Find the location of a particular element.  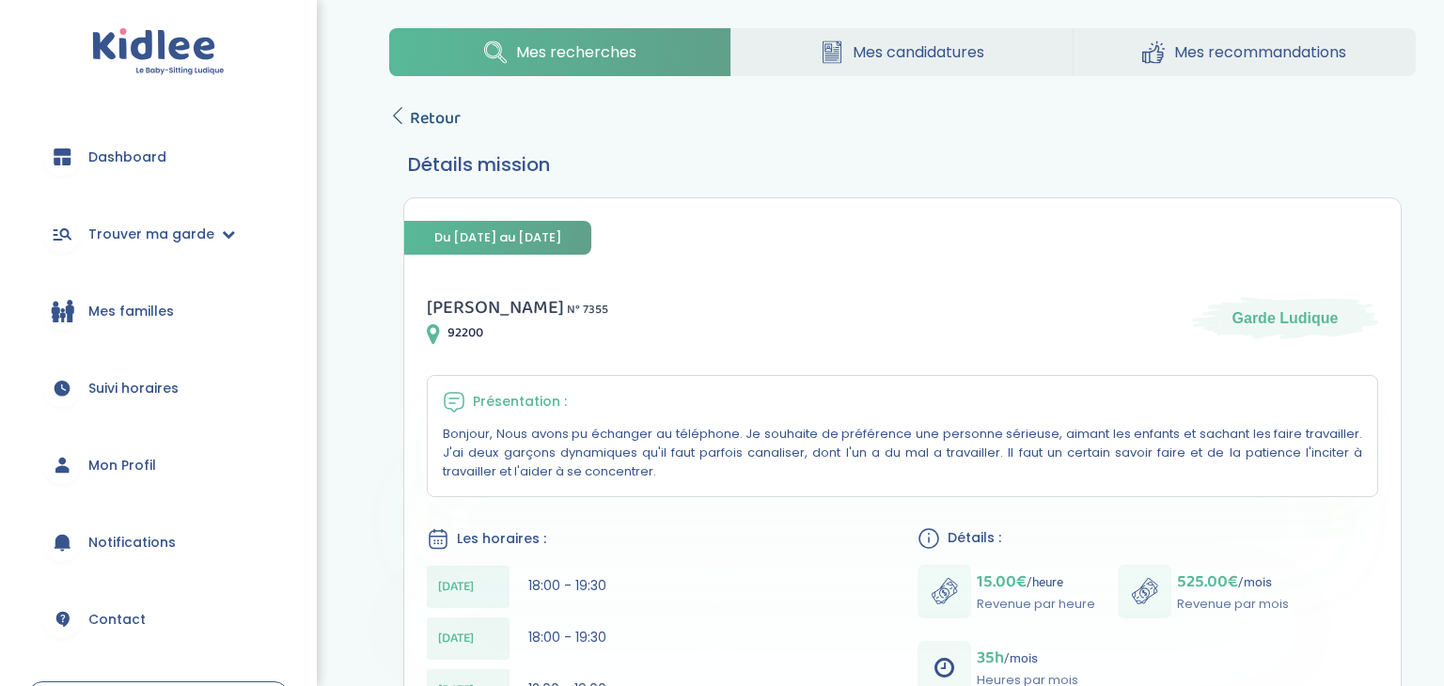

span: Mon Profil is located at coordinates (122, 465).